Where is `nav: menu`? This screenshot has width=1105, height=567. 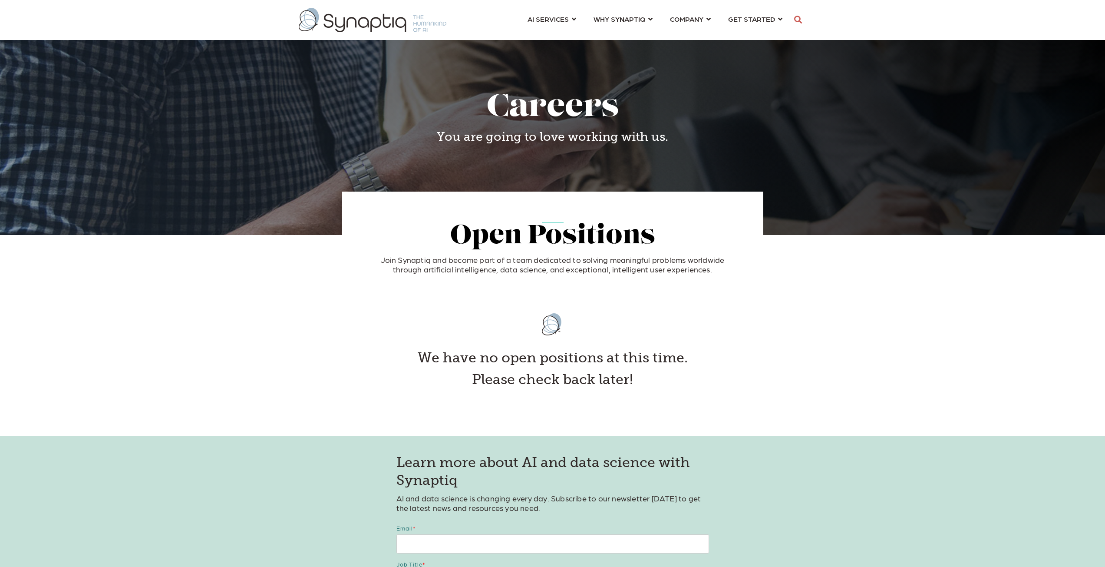 nav: menu is located at coordinates (655, 20).